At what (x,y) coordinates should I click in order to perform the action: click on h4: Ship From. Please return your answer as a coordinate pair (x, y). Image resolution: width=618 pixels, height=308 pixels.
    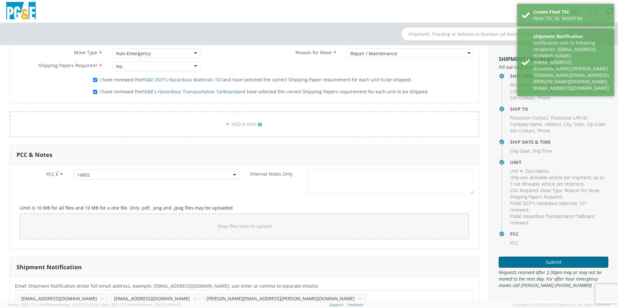
    Looking at the image, I should click on (559, 76).